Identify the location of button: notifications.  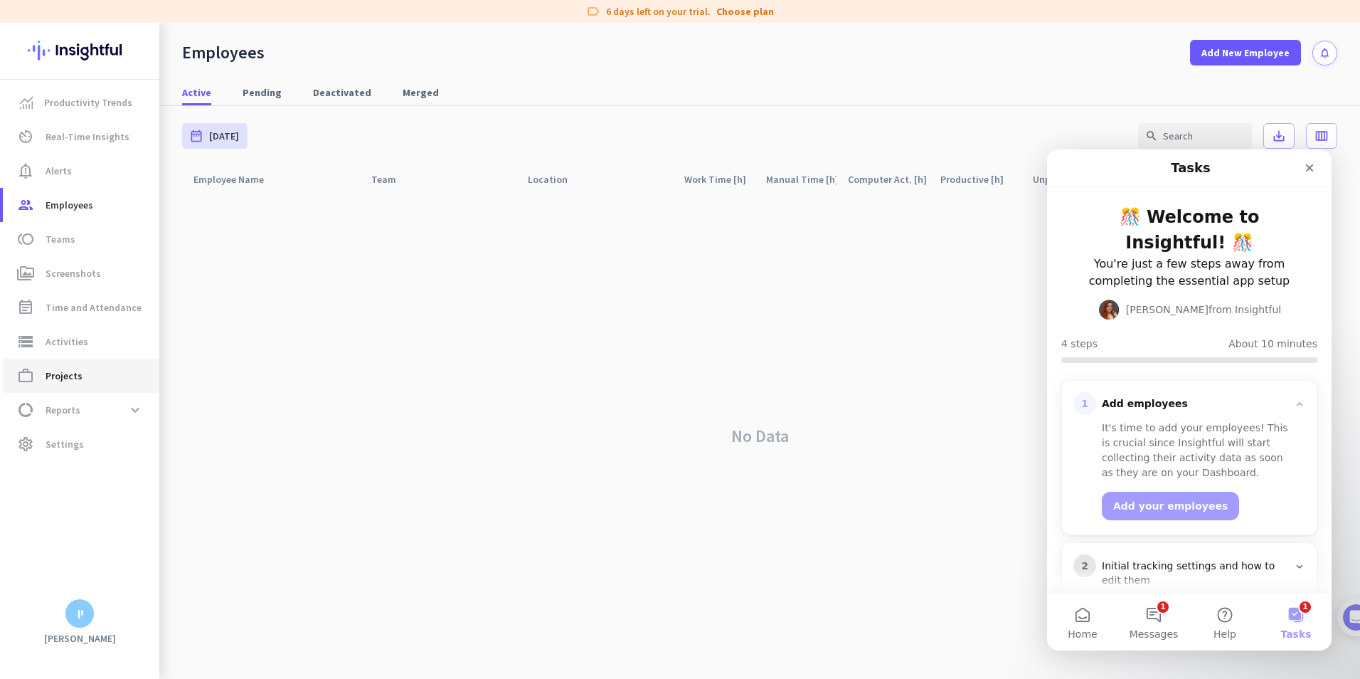
(1325, 53).